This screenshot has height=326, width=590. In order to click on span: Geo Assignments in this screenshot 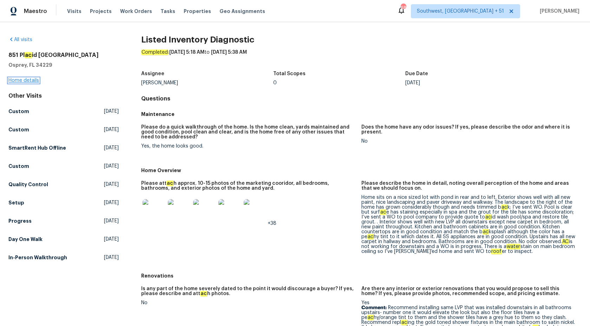, I will do `click(242, 11)`.